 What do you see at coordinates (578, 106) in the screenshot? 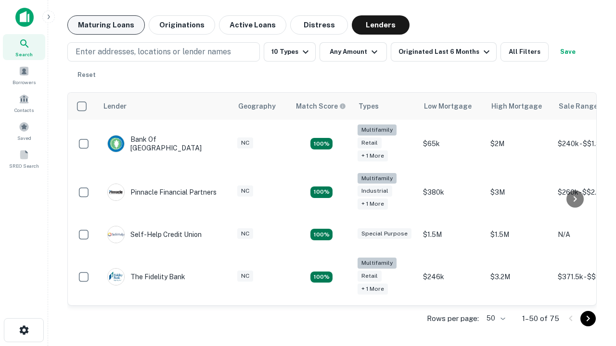
I see `div: Sale Range` at bounding box center [578, 106].